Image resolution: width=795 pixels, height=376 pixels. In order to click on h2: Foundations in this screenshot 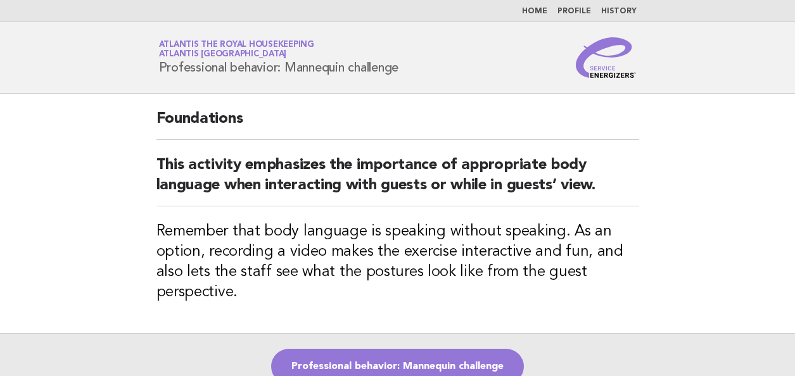, I will do `click(398, 124)`.